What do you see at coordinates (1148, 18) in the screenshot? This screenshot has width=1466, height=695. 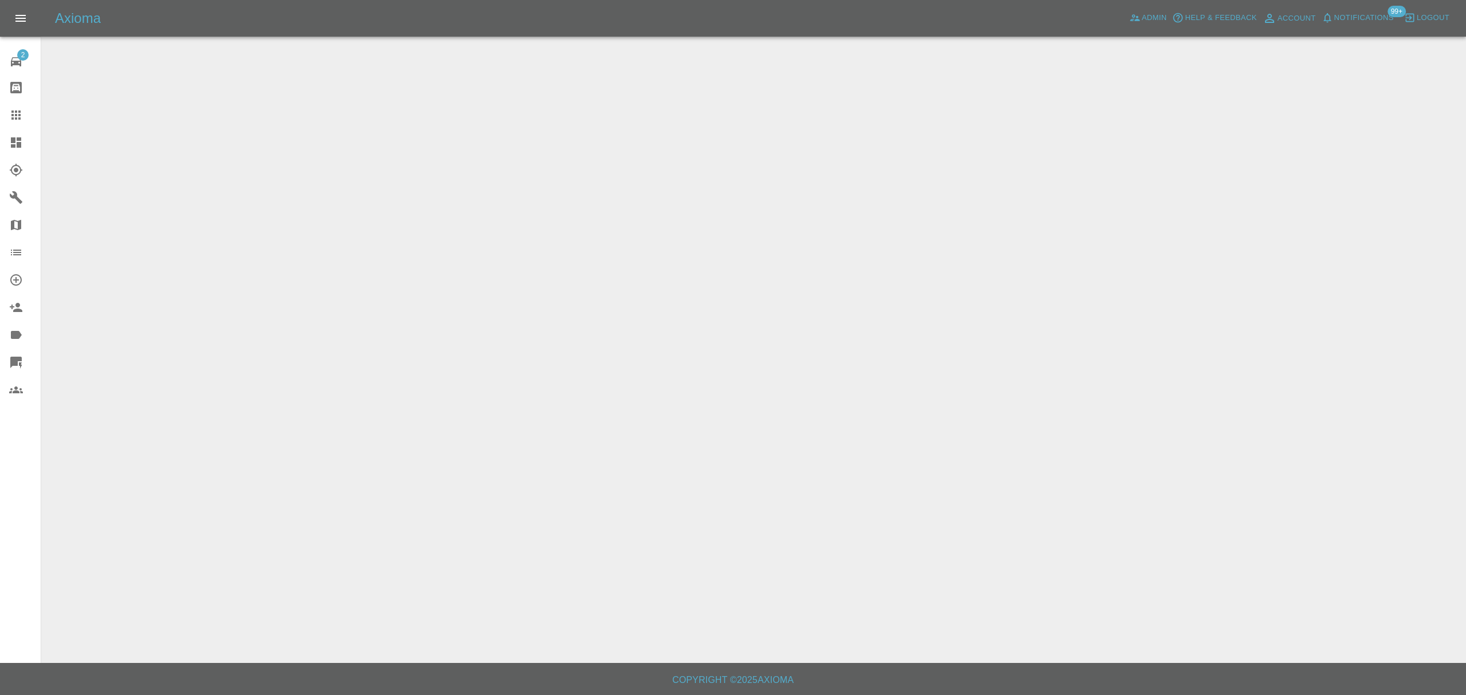 I see `a: Admin` at bounding box center [1148, 18].